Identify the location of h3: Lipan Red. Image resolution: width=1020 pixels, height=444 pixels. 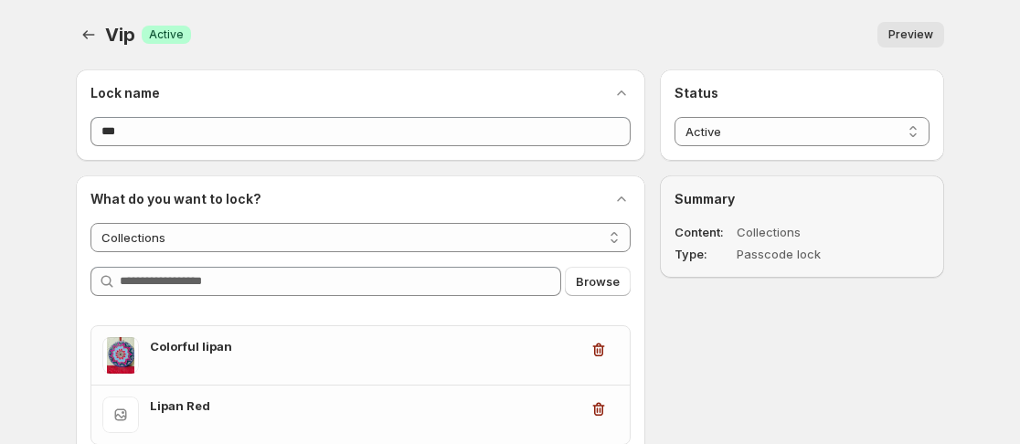
(364, 406).